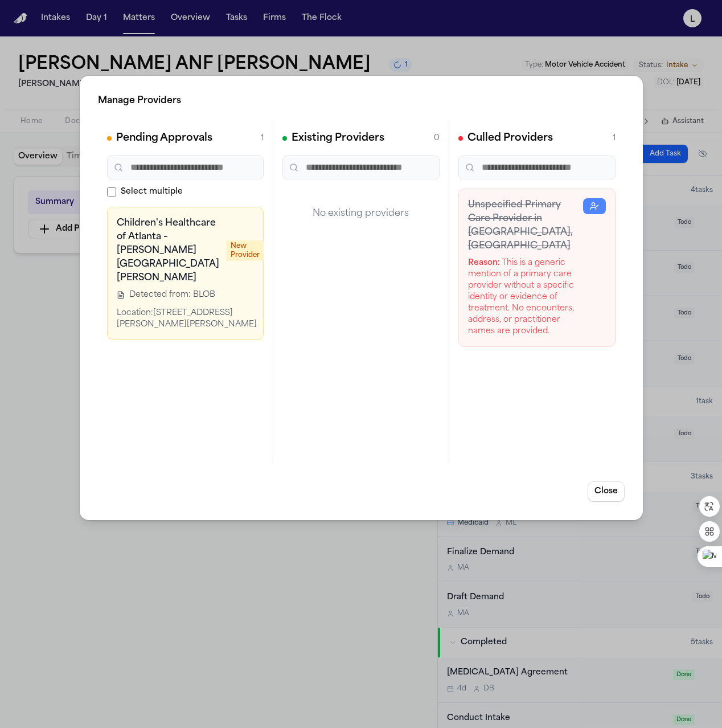 This screenshot has width=722, height=728. What do you see at coordinates (525, 297) in the screenshot?
I see `div: This is a generic mention of a primary care provider without a specific identity or evidence of t...` at bounding box center [525, 297].